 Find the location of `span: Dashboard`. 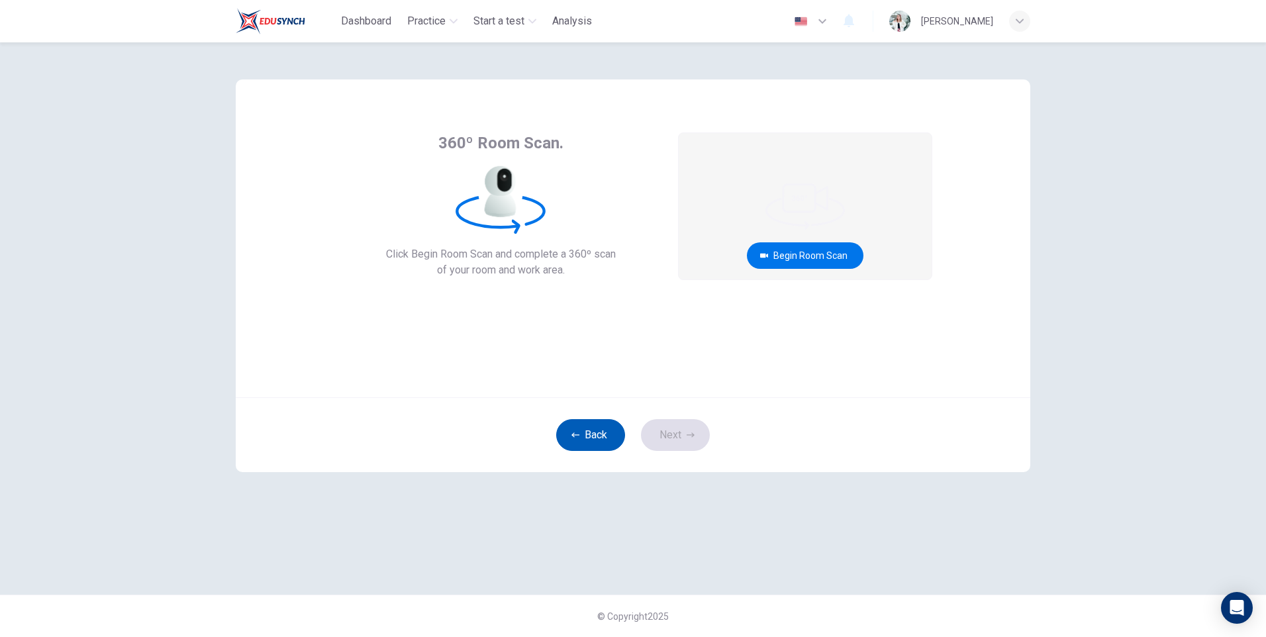

span: Dashboard is located at coordinates (366, 21).